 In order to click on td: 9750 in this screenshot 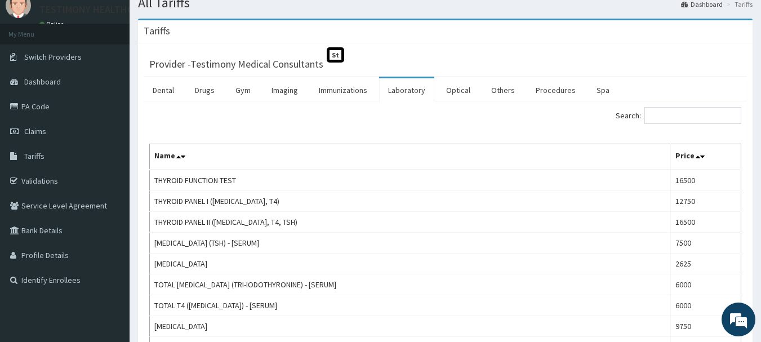, I will do `click(706, 326)`.